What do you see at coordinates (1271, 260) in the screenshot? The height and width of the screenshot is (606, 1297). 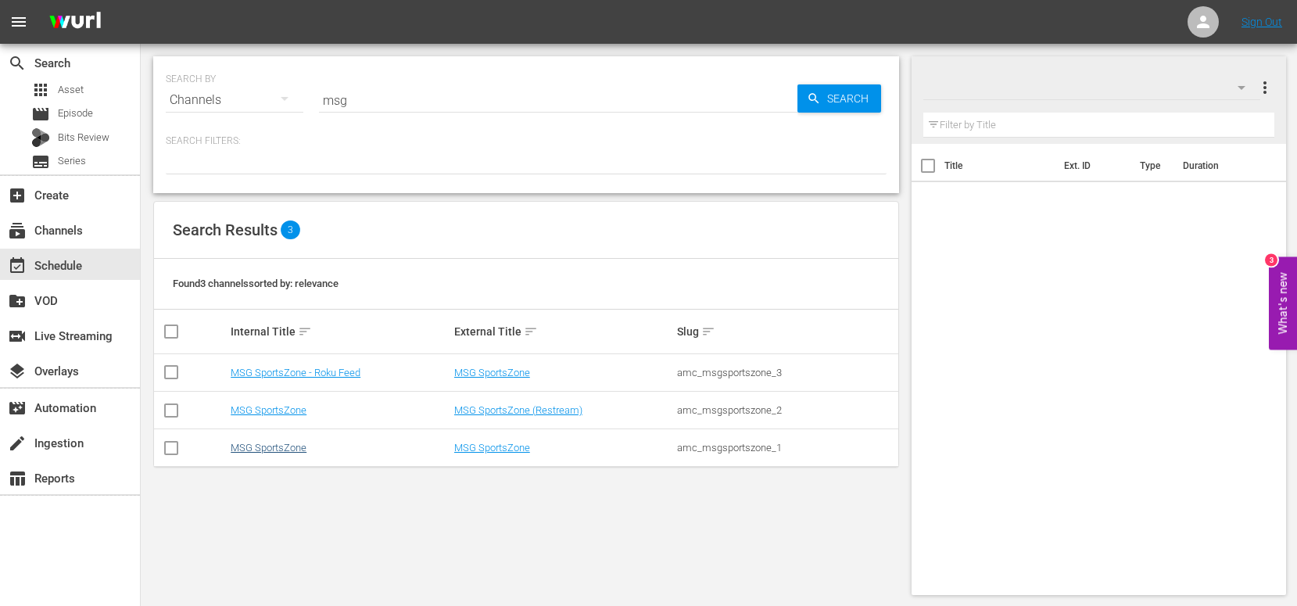 I see `div: 3` at bounding box center [1271, 260].